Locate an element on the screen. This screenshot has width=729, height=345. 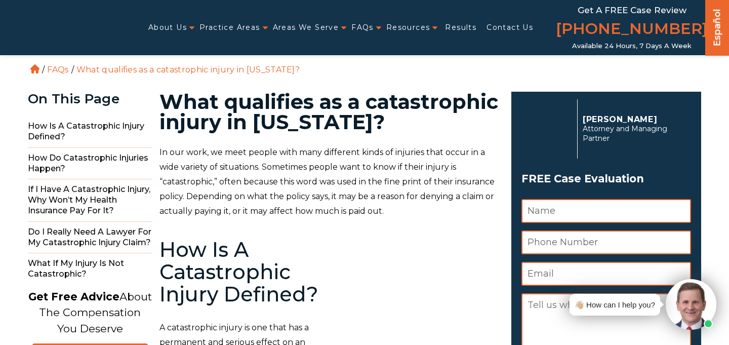
a: Home is located at coordinates (35, 69).